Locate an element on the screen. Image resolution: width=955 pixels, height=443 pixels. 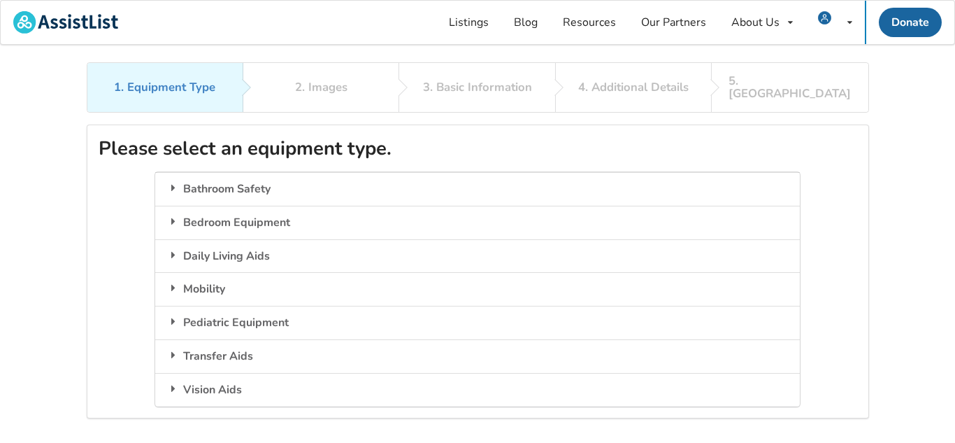
div: 1. Equipment Type is located at coordinates (164, 87).